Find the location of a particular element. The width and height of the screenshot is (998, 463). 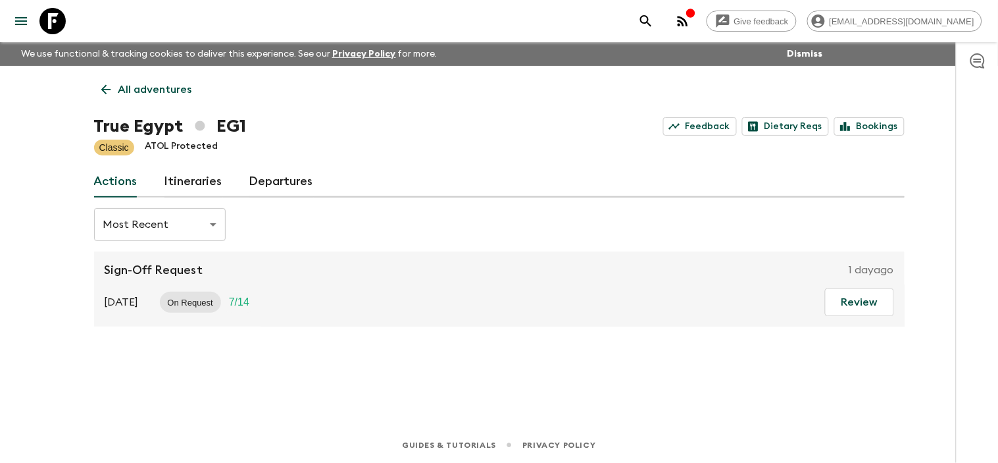

button: Review is located at coordinates (859, 302).